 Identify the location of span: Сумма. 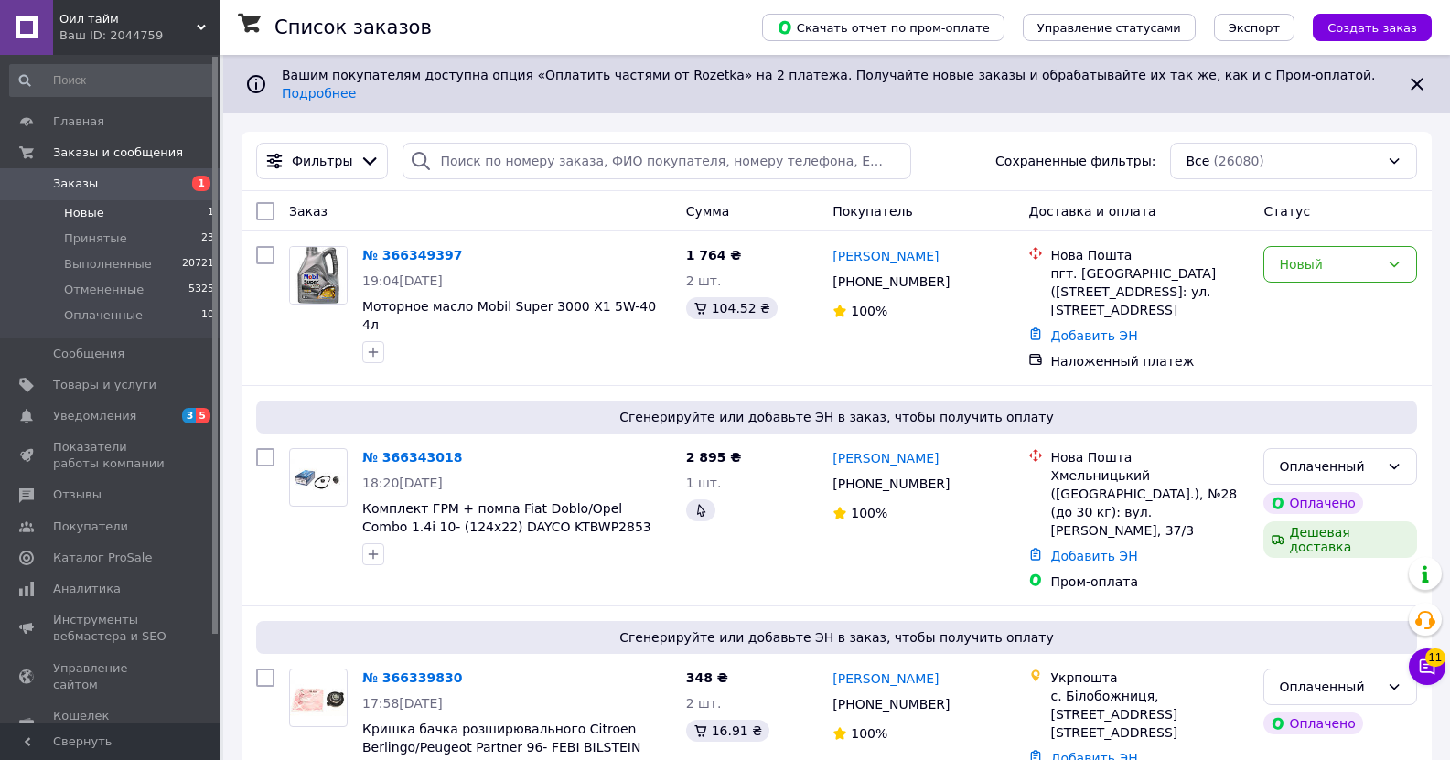
(708, 211).